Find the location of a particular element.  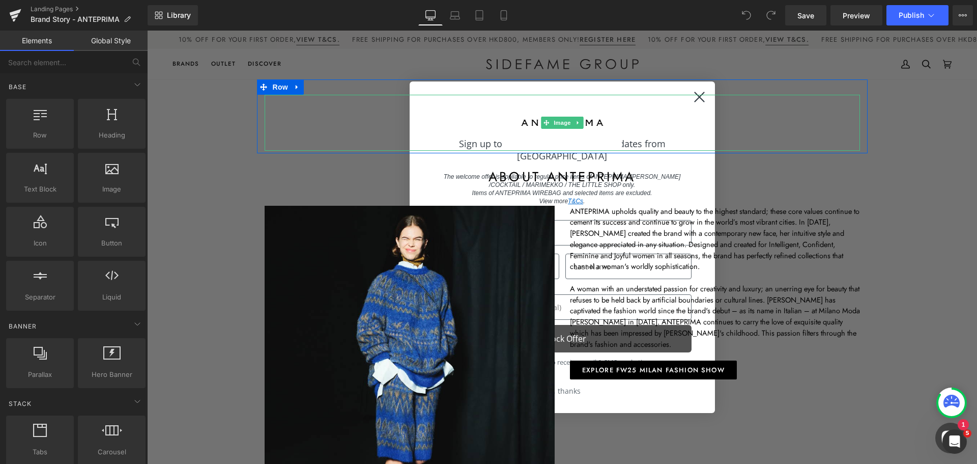

span: Icon is located at coordinates (40, 243).